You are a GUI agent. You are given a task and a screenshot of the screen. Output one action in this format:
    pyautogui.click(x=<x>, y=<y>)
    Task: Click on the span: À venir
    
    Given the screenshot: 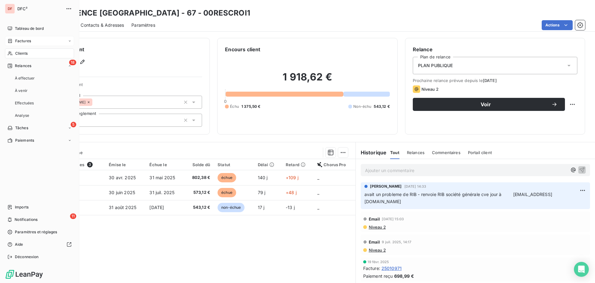 What is the action you would take?
    pyautogui.click(x=21, y=91)
    